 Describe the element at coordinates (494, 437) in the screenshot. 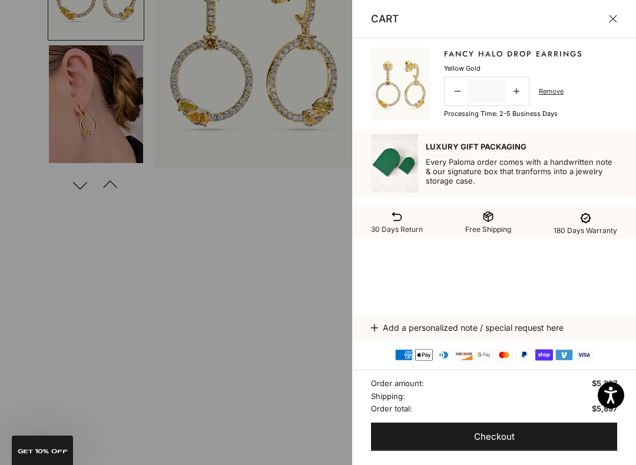

I see `span: Checkout` at that location.